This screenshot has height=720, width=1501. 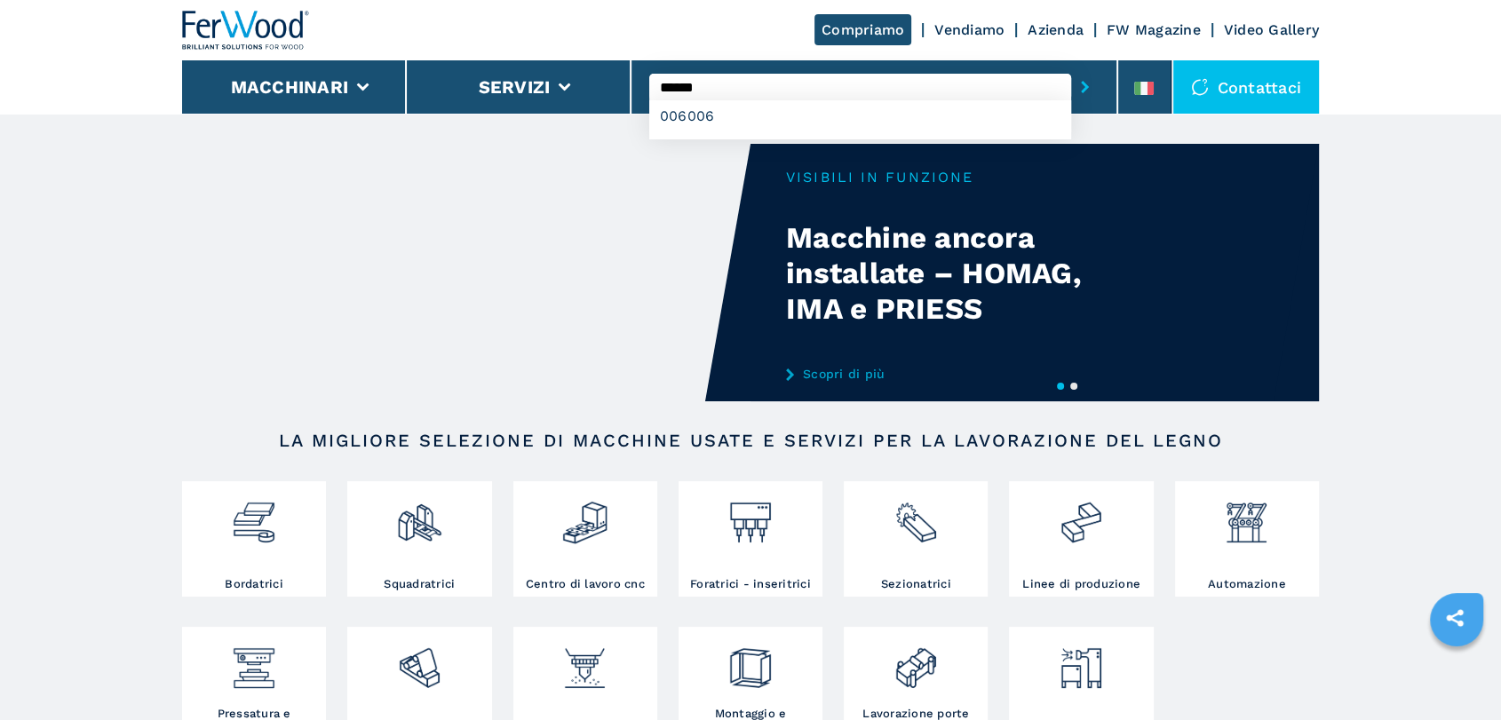 I want to click on a: Centro di lavoro cnc, so click(x=585, y=539).